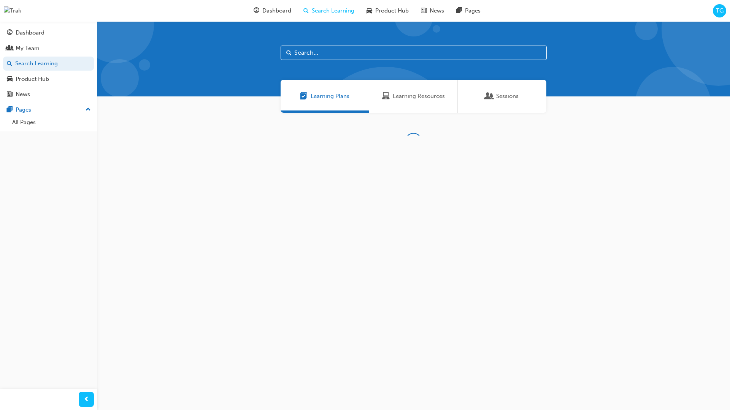  I want to click on a: car-iconProduct Hub, so click(387, 11).